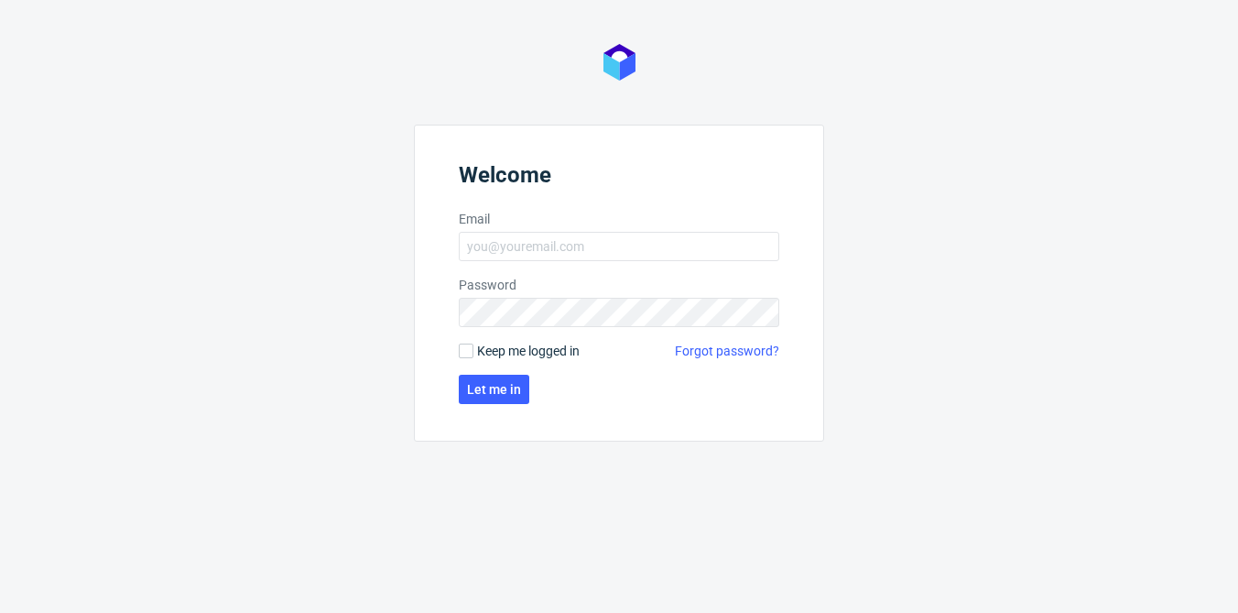 Image resolution: width=1238 pixels, height=613 pixels. Describe the element at coordinates (727, 351) in the screenshot. I see `a: Forgot password?` at that location.